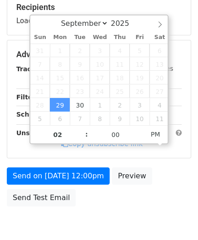 The image size is (198, 240). I want to click on strong: Schedule, so click(33, 114).